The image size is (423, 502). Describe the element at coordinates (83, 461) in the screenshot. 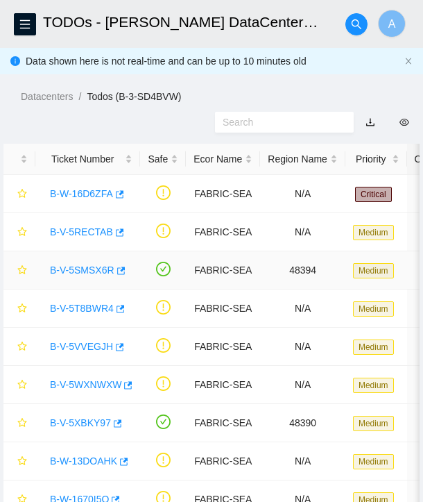

I see `a: B-W-13DOAHK` at that location.